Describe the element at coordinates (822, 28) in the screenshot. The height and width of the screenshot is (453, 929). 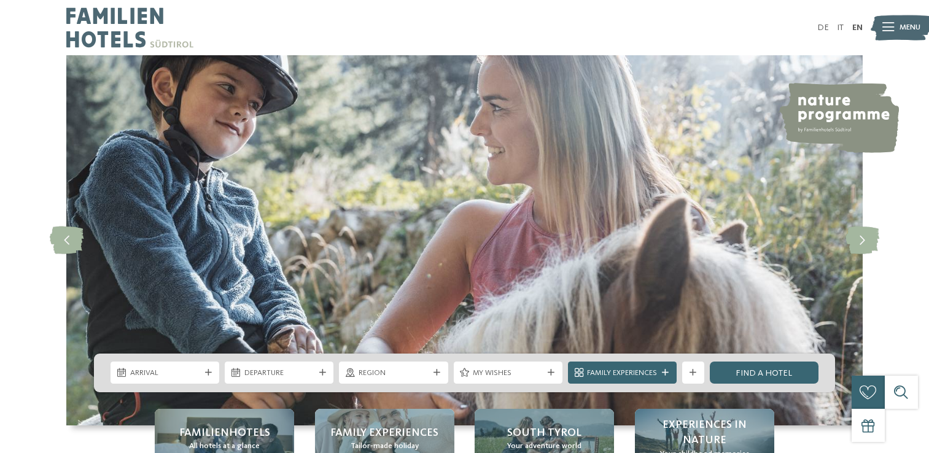
I see `a: DE` at that location.